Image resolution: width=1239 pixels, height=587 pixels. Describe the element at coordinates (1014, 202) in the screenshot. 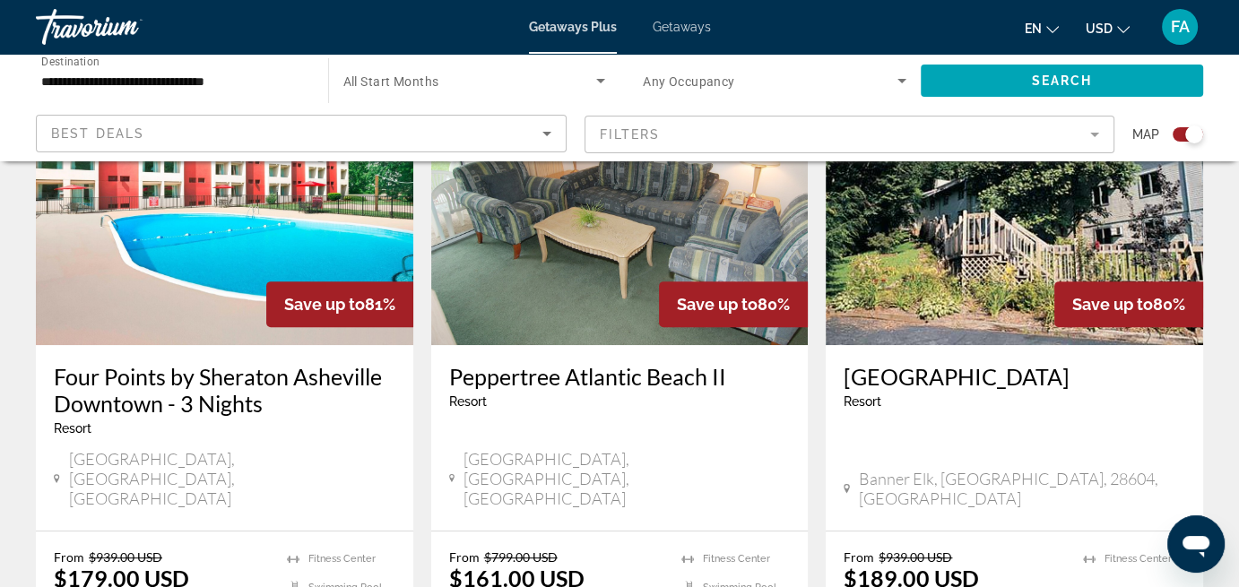

I see `img: ii_skl1.jpg` at that location.